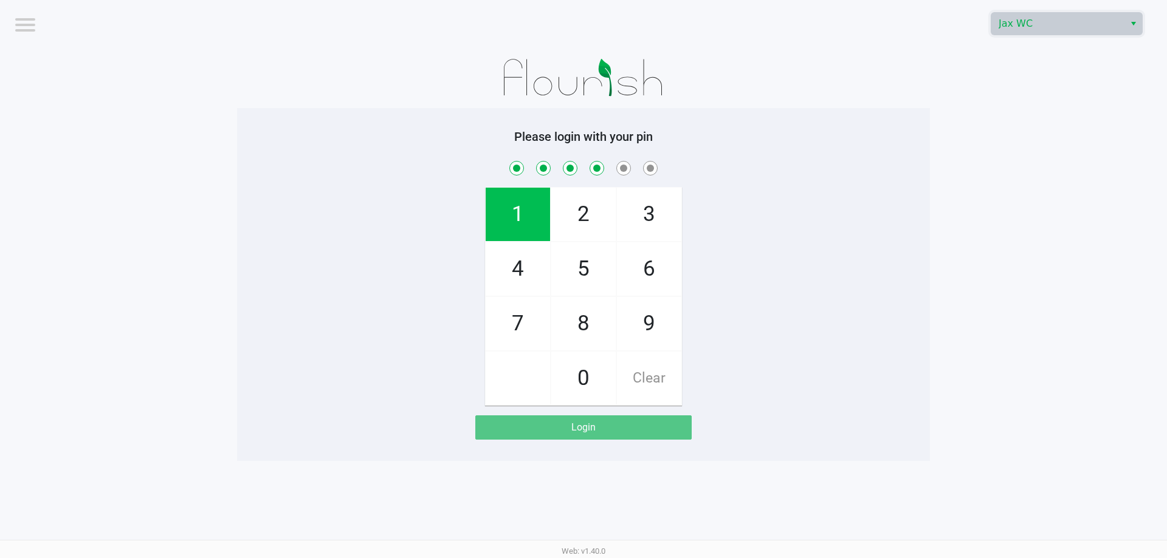 The image size is (1167, 558). I want to click on span: 4, so click(518, 269).